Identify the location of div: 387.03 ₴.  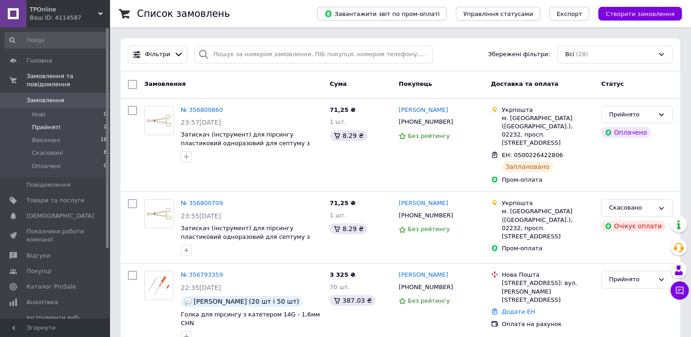
(352, 300).